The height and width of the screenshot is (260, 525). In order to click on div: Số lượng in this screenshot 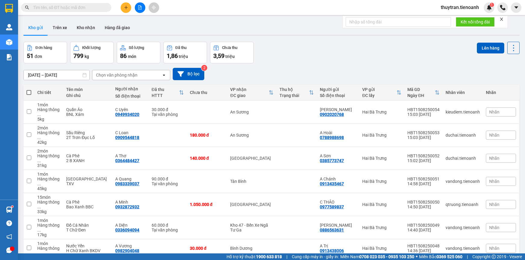, I will do `click(136, 48)`.